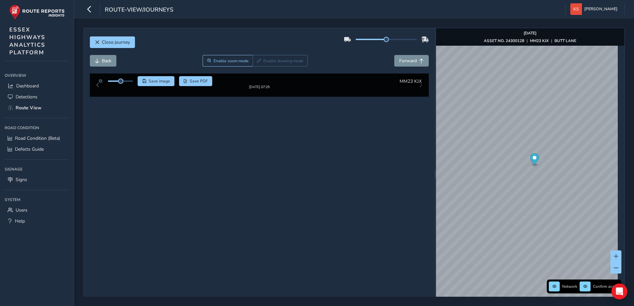 The height and width of the screenshot is (306, 634). Describe the element at coordinates (29, 149) in the screenshot. I see `span: Defects Guide` at that location.